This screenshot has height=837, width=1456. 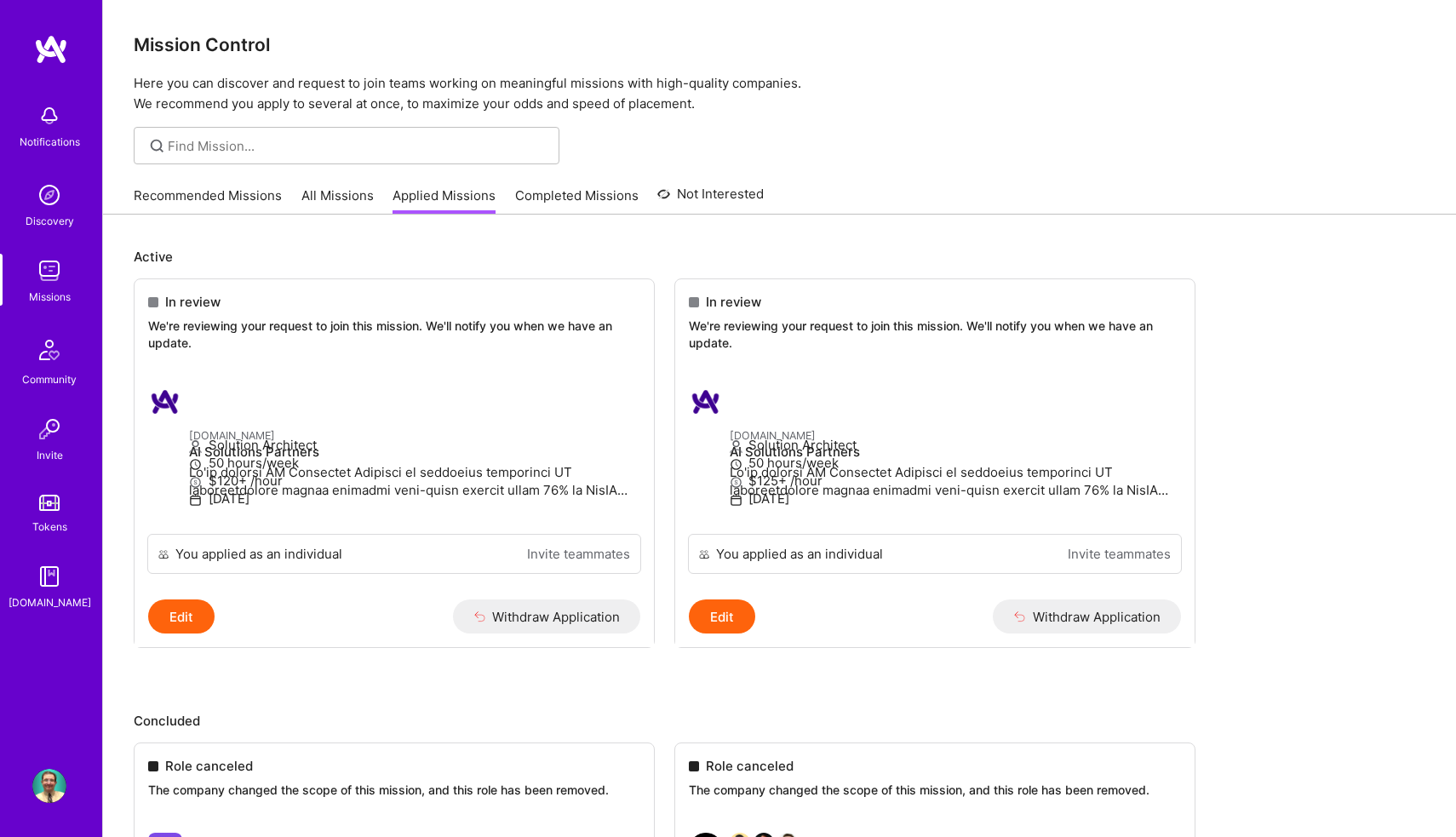 I want to click on img: discovery, so click(x=49, y=195).